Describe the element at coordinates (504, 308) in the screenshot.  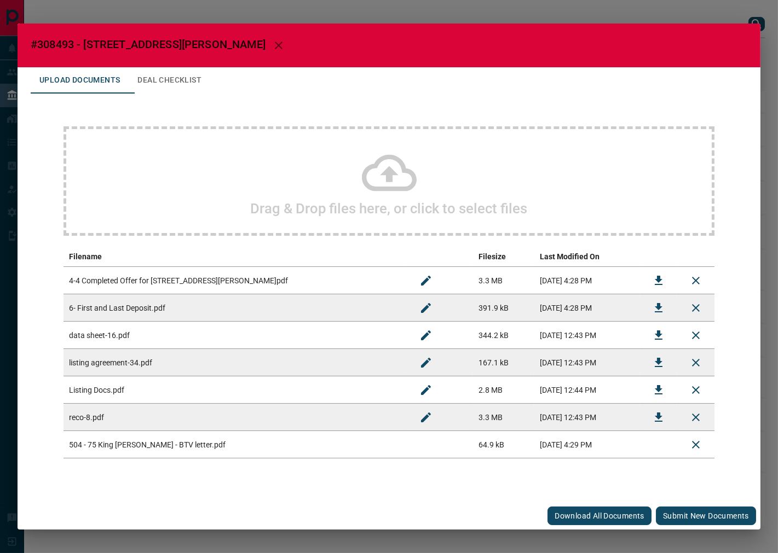
I see `td: 391.9 kB` at that location.